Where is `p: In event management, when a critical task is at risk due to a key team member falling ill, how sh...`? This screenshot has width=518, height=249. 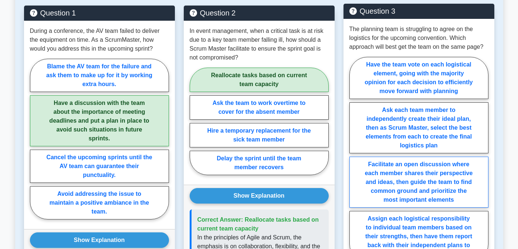
p: In event management, when a critical task is at risk due to a key team member falling ill, how sh... is located at coordinates (259, 44).